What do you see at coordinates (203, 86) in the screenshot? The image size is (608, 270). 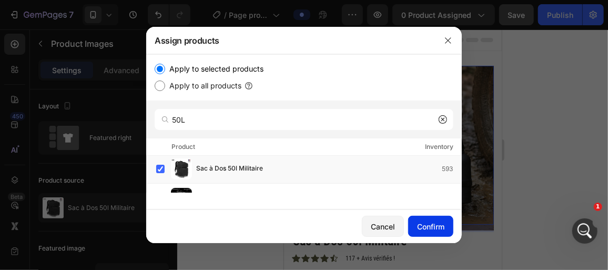 I see `label: Apply to all products` at bounding box center [203, 86].